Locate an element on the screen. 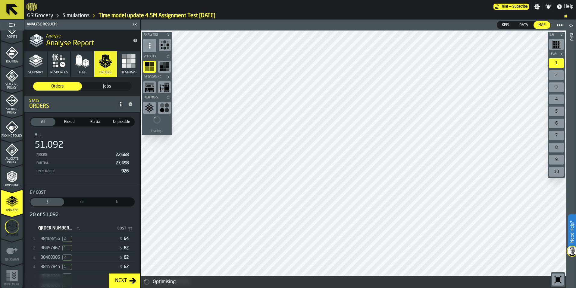  span: Partial is located at coordinates (95, 122).